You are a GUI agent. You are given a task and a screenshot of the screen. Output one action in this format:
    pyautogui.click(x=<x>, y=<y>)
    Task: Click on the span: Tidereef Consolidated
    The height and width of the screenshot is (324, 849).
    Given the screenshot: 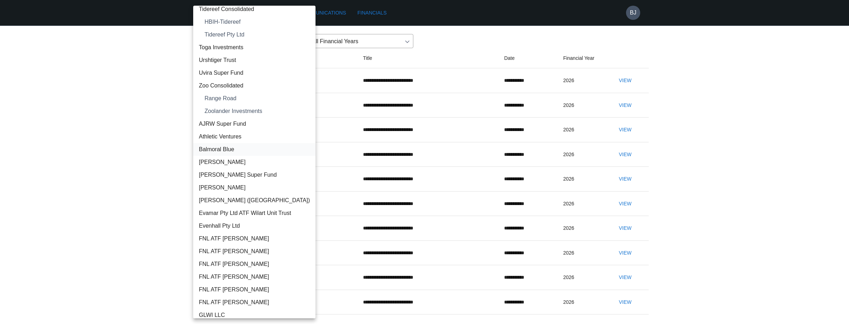 What is the action you would take?
    pyautogui.click(x=254, y=9)
    